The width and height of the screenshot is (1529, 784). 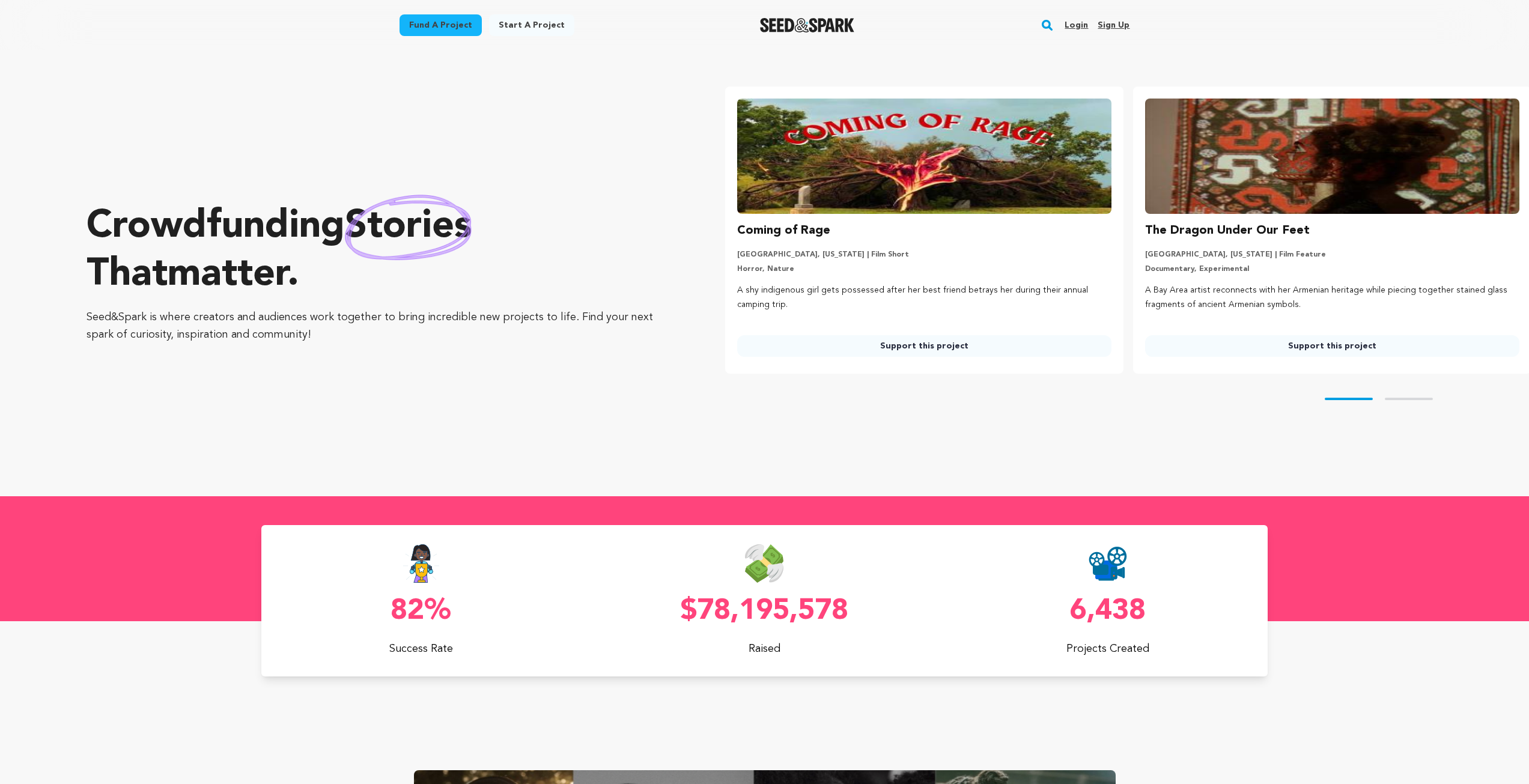 I want to click on img: Seed&Spark Success Rate Icon, so click(x=421, y=563).